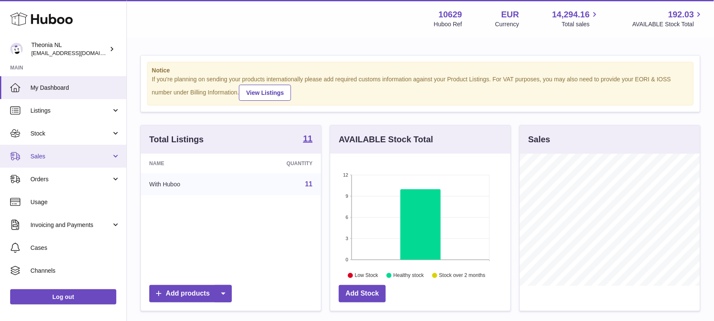 Image resolution: width=714 pixels, height=321 pixels. Describe the element at coordinates (190, 293) in the screenshot. I see `a: Add products` at that location.